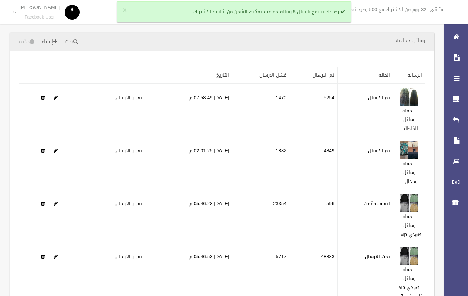 This screenshot has width=468, height=296. What do you see at coordinates (409, 150) in the screenshot?
I see `img: 638738408029198757.jpg` at bounding box center [409, 150].